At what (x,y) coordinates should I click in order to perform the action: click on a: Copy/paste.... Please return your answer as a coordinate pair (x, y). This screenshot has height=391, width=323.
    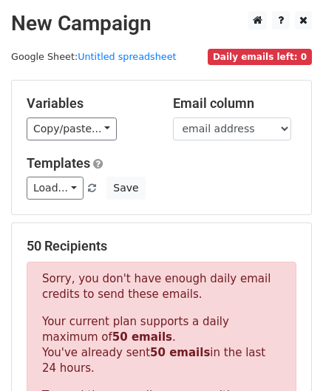
    Looking at the image, I should click on (72, 129).